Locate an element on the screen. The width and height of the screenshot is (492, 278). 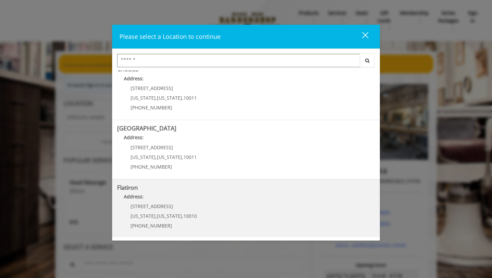
i: Search button is located at coordinates (367, 61).